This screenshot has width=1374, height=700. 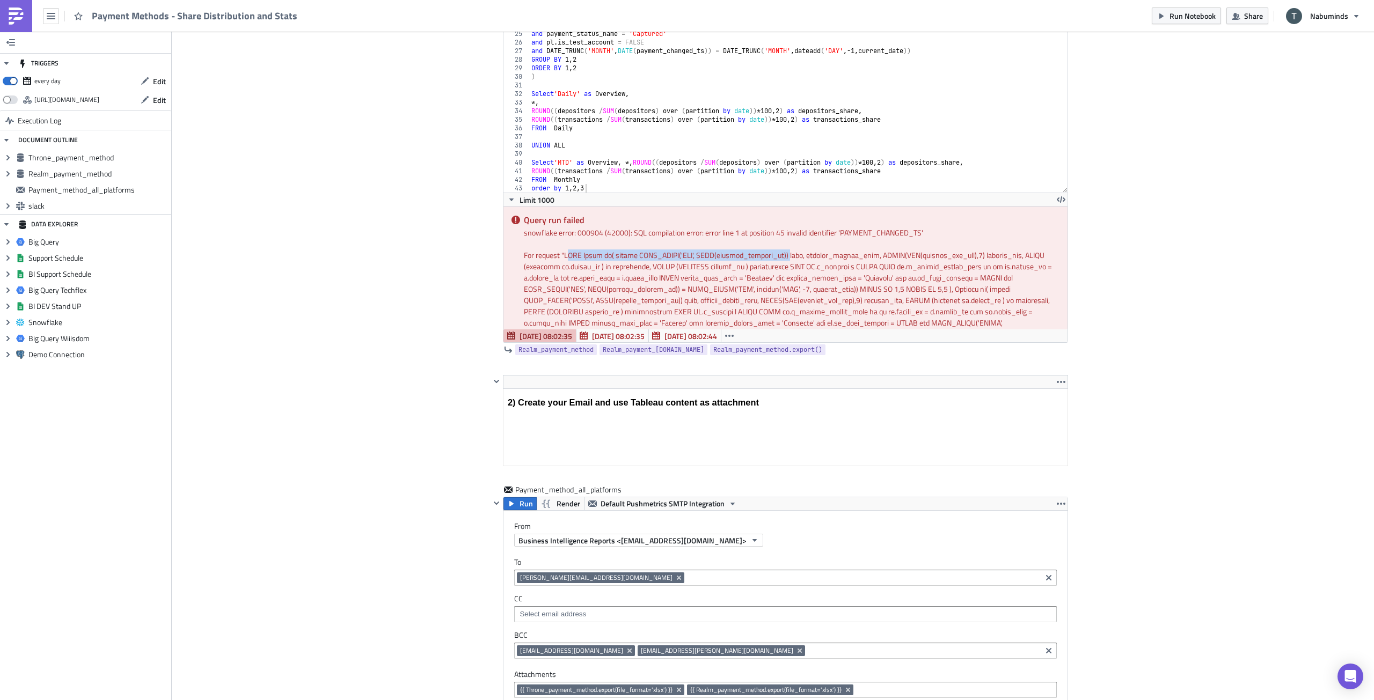 I want to click on img: Avatar, so click(x=1294, y=16).